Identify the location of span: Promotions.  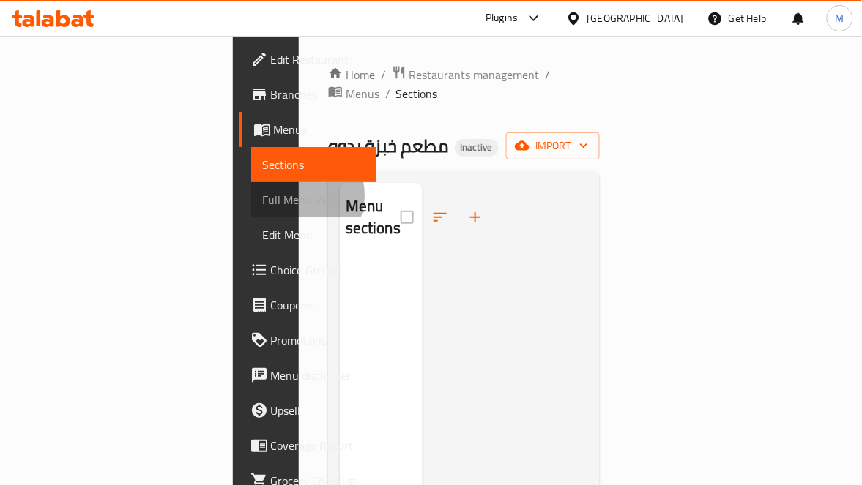
(318, 340).